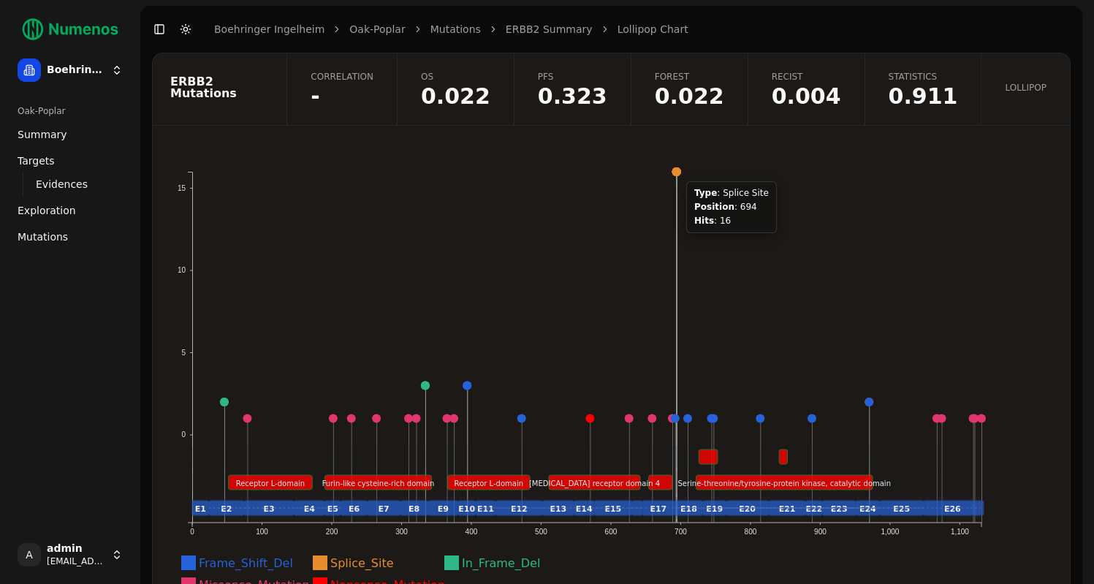  I want to click on text: 300, so click(401, 531).